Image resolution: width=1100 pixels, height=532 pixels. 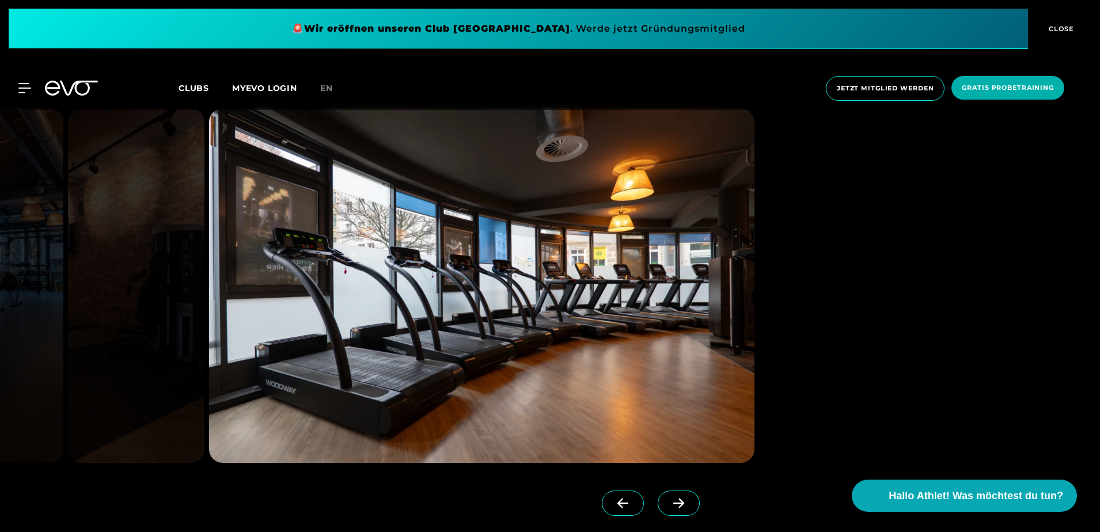 What do you see at coordinates (1008, 88) in the screenshot?
I see `a: Gratis Probetraining` at bounding box center [1008, 88].